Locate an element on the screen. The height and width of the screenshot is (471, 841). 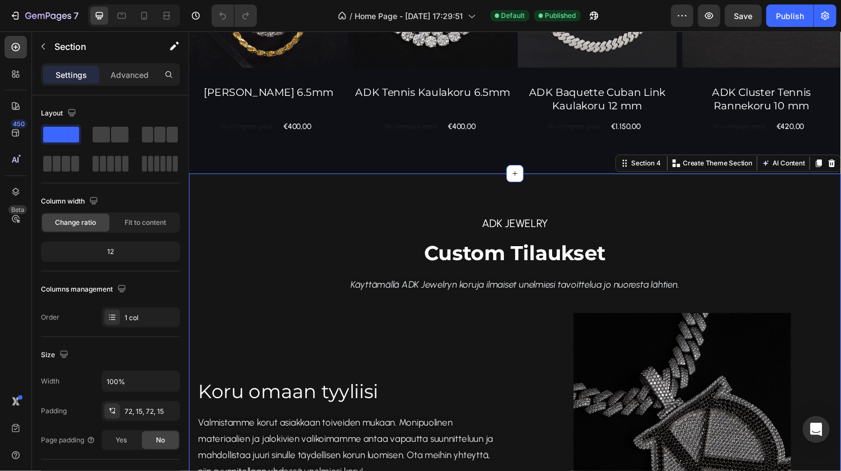
p: Settings is located at coordinates (71, 75).